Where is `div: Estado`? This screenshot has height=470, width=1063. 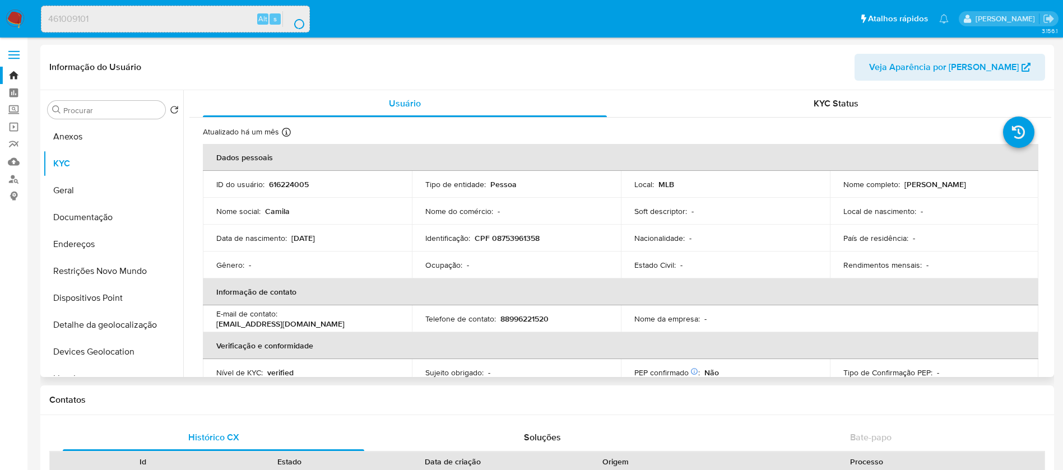
div: Estado is located at coordinates (290, 462).